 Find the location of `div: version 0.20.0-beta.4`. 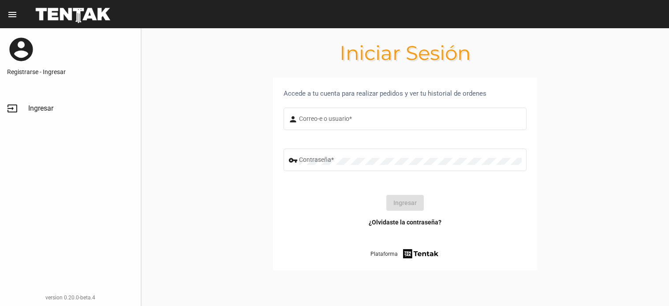

div: version 0.20.0-beta.4 is located at coordinates (70, 298).